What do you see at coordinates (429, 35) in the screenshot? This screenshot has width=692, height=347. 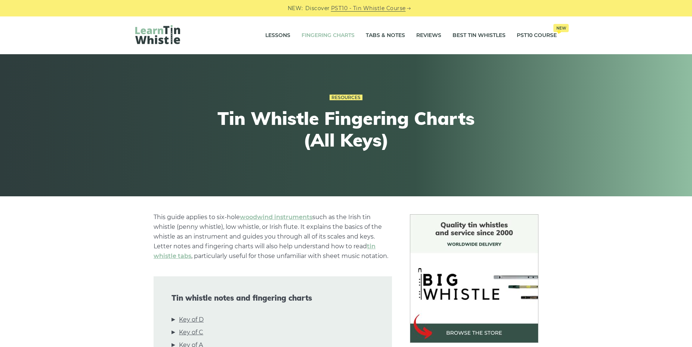 I see `a: Reviews` at bounding box center [429, 35].